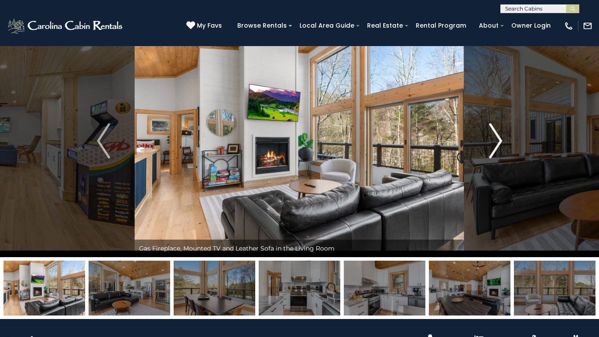  What do you see at coordinates (129, 288) in the screenshot?
I see `img: 167883269` at bounding box center [129, 288].